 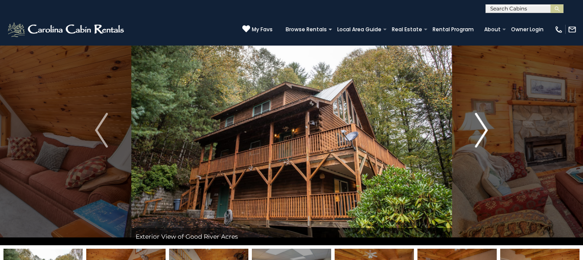 What do you see at coordinates (559, 29) in the screenshot?
I see `img: phone-regular-white.png` at bounding box center [559, 29].